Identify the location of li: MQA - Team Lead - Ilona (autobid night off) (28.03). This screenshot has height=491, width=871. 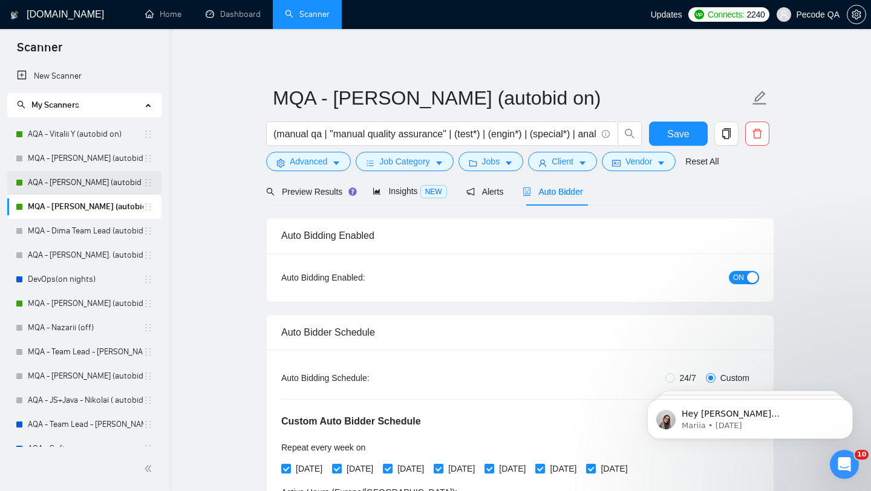
(84, 352).